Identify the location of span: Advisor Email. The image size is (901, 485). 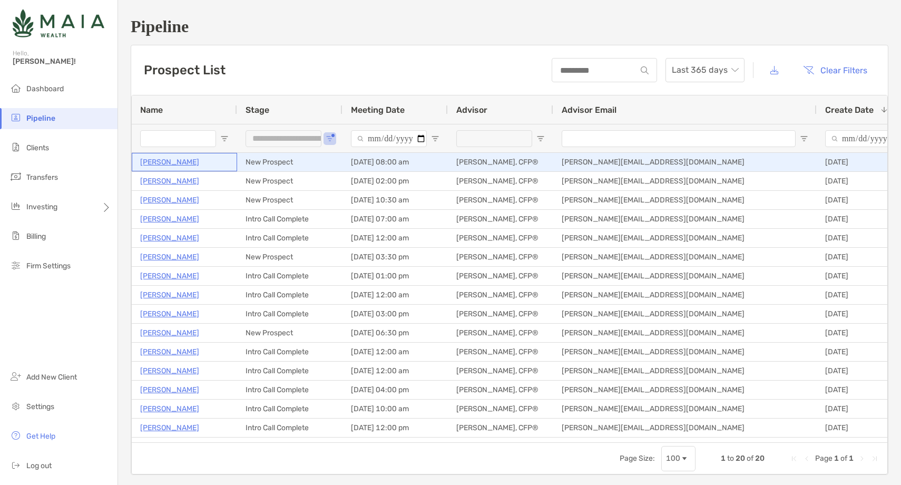
(589, 110).